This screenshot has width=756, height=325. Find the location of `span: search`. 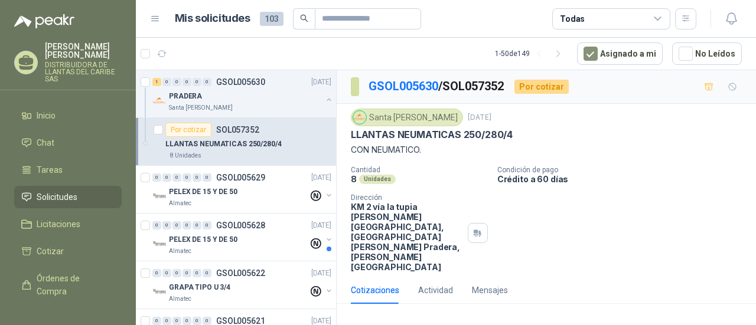

span: search is located at coordinates (304, 18).